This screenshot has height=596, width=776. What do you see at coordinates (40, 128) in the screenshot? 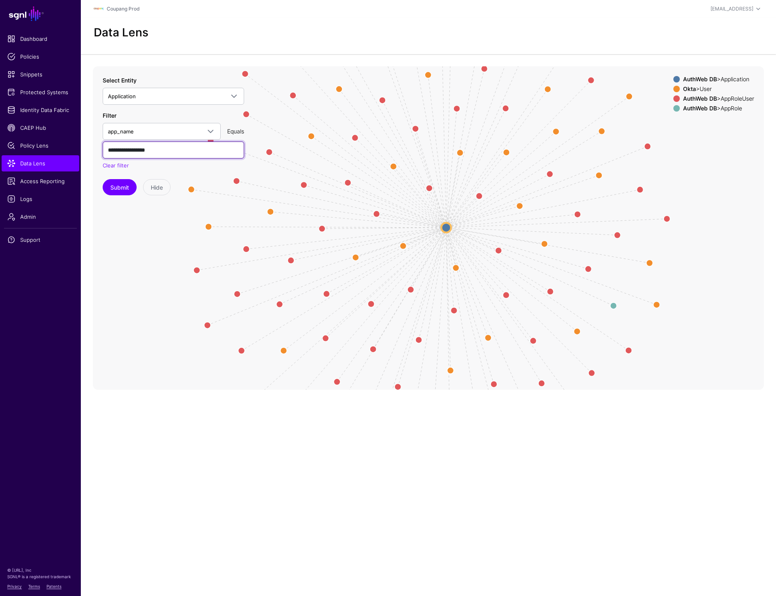
I see `a: CAEP Hub` at bounding box center [40, 128].